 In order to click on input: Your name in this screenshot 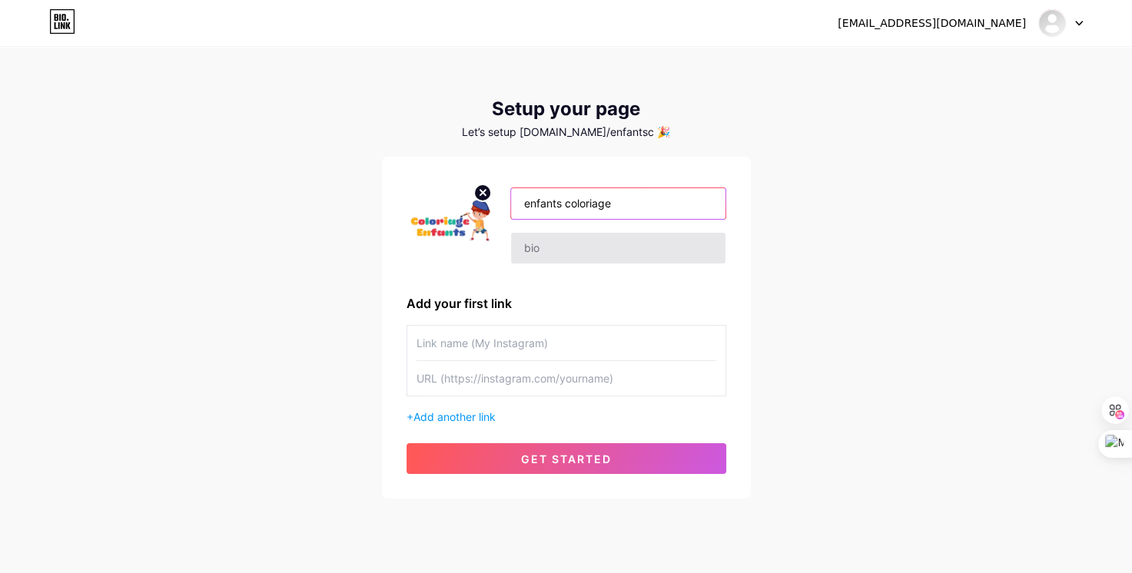, I will do `click(618, 204)`.